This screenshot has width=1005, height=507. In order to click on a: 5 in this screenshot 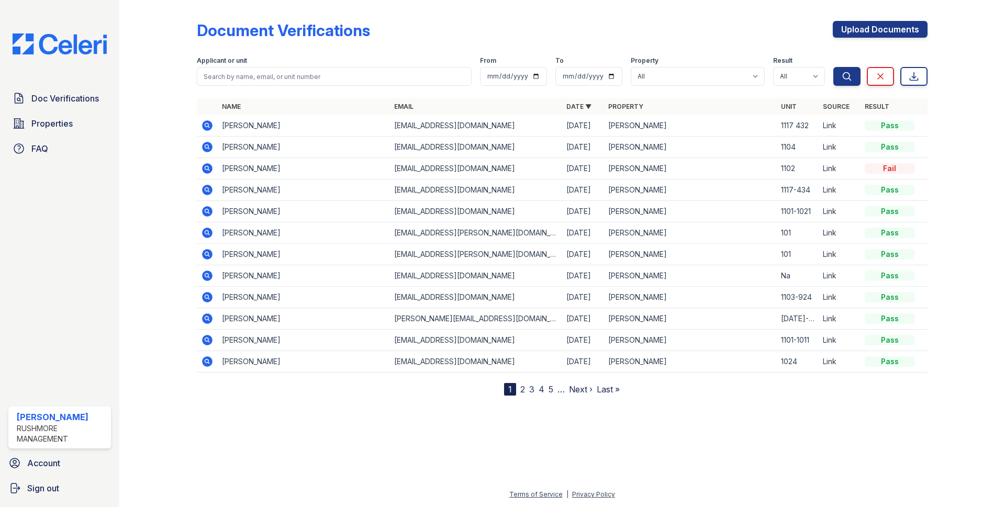, I will do `click(551, 390)`.